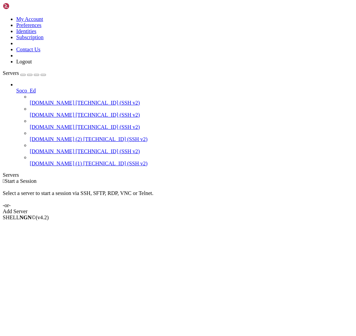 This screenshot has width=356, height=336. I want to click on a: Identities, so click(26, 31).